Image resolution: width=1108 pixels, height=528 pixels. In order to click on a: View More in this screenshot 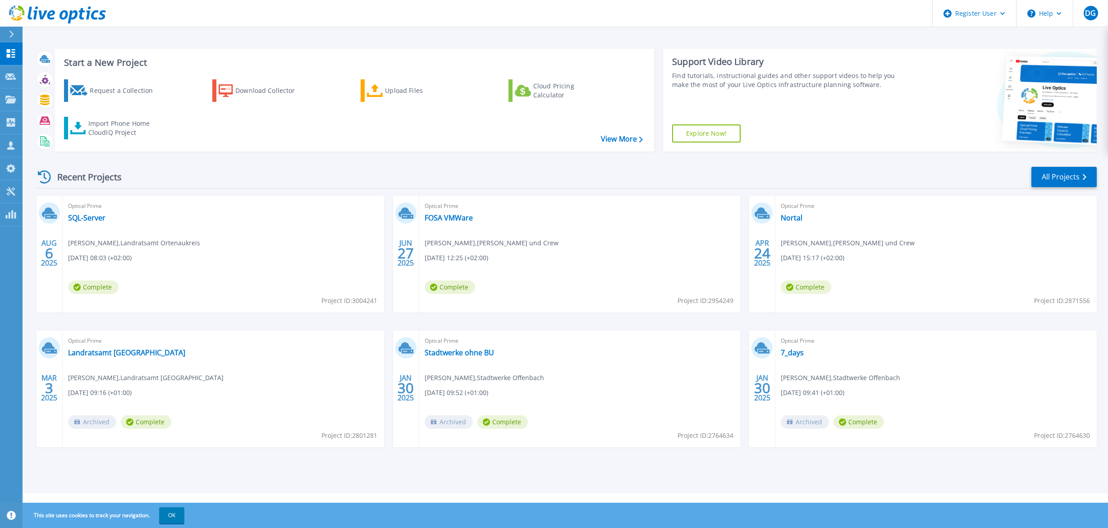, I will do `click(622, 139)`.